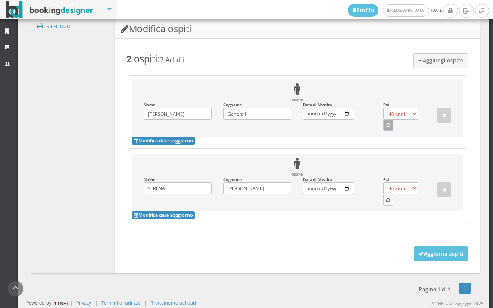  What do you see at coordinates (49, 303) in the screenshot?
I see `div: Powered by |` at bounding box center [49, 303].